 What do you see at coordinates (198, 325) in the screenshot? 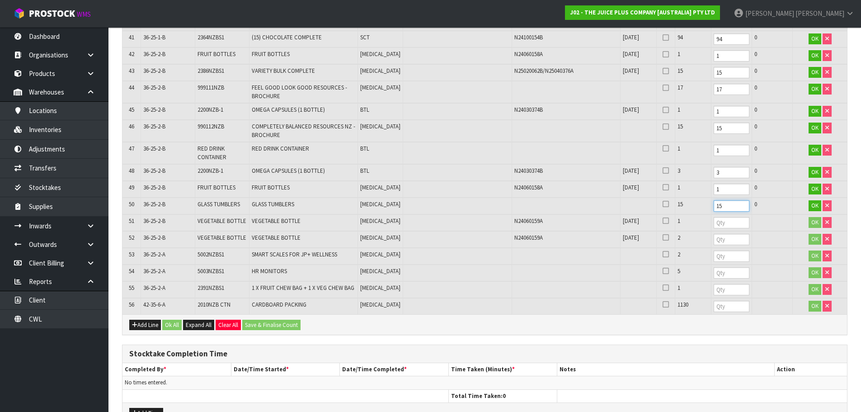
I see `span: Expand All` at bounding box center [198, 325].